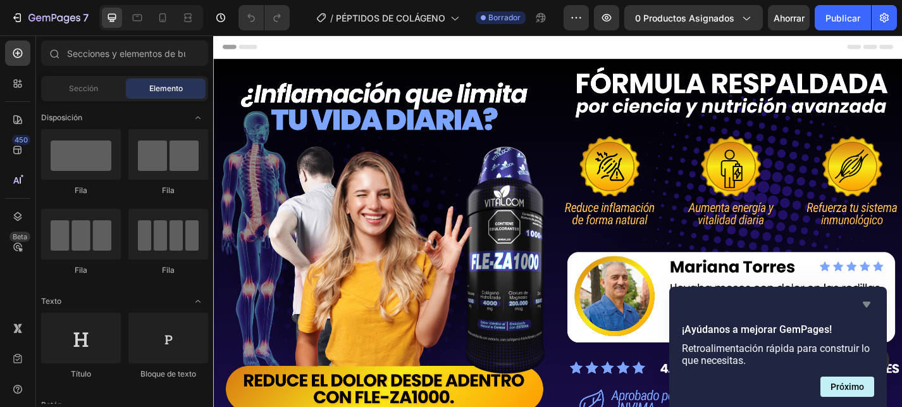  What do you see at coordinates (789, 18) in the screenshot?
I see `button: Ahorrar` at bounding box center [789, 18].